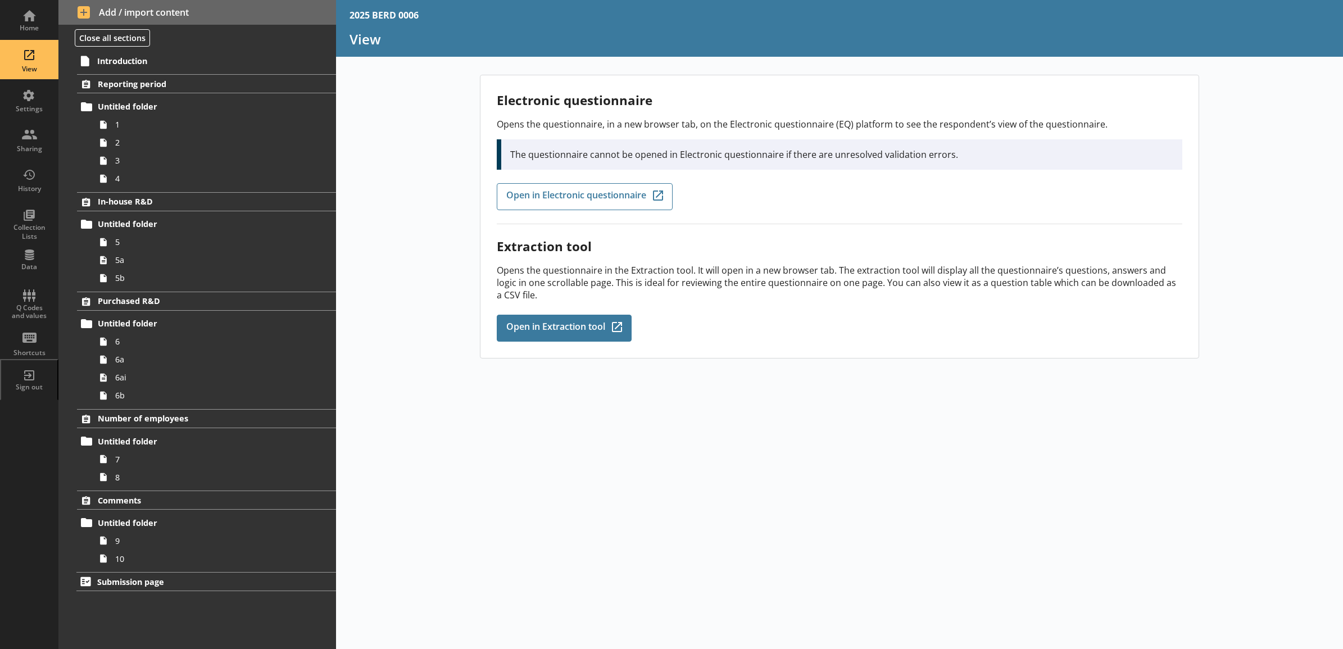 This screenshot has width=1343, height=649. I want to click on a: 3, so click(215, 161).